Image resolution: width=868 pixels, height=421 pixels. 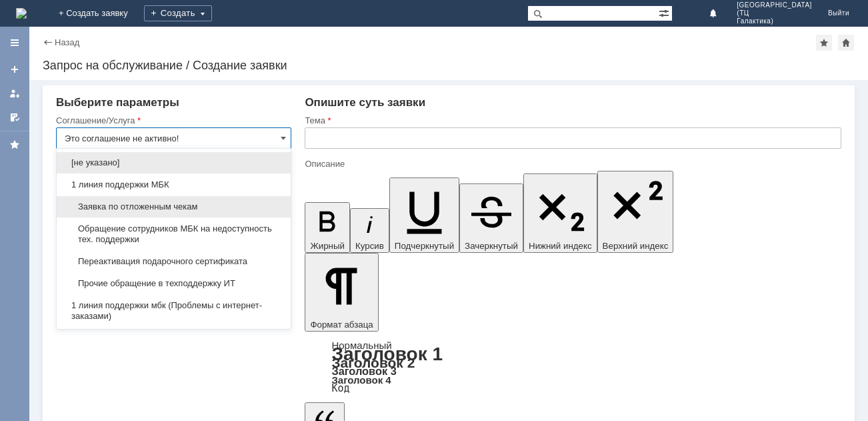 I want to click on span: [не указано], so click(x=173, y=163).